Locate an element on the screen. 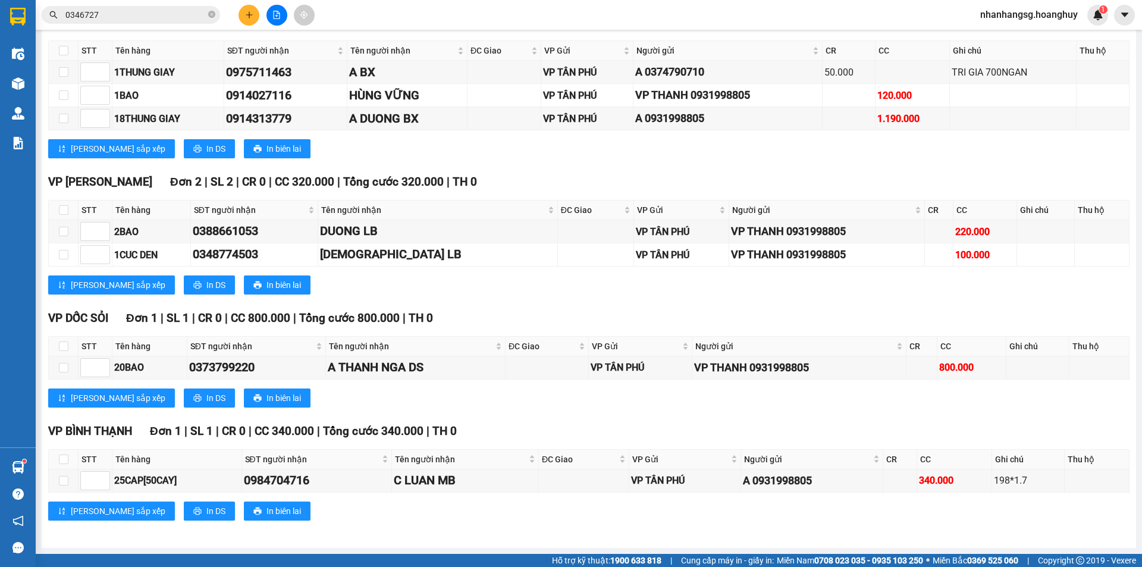  span: ĐC Giao is located at coordinates (500, 51).